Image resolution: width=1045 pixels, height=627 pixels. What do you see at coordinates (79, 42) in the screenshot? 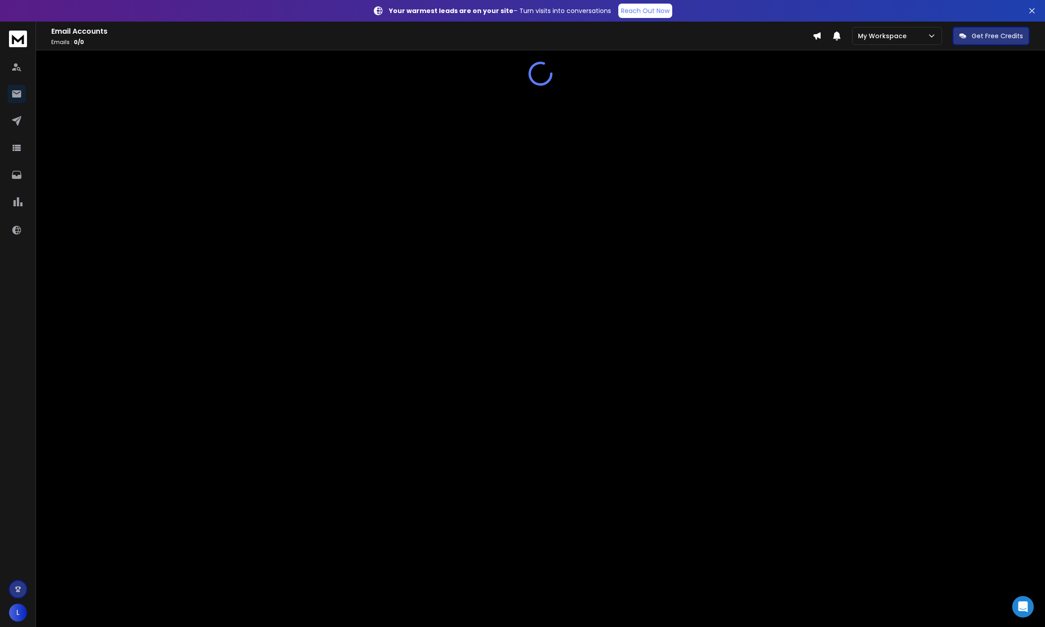
I see `span: 0 / 0` at bounding box center [79, 42].